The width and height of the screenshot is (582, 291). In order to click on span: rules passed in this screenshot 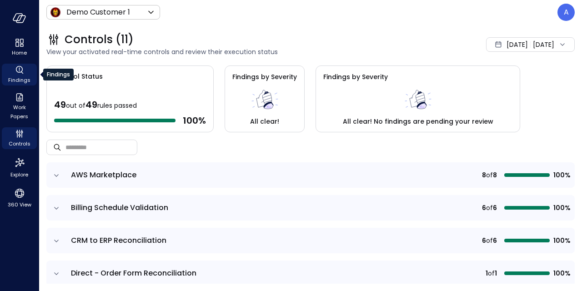, I will do `click(117, 106)`.